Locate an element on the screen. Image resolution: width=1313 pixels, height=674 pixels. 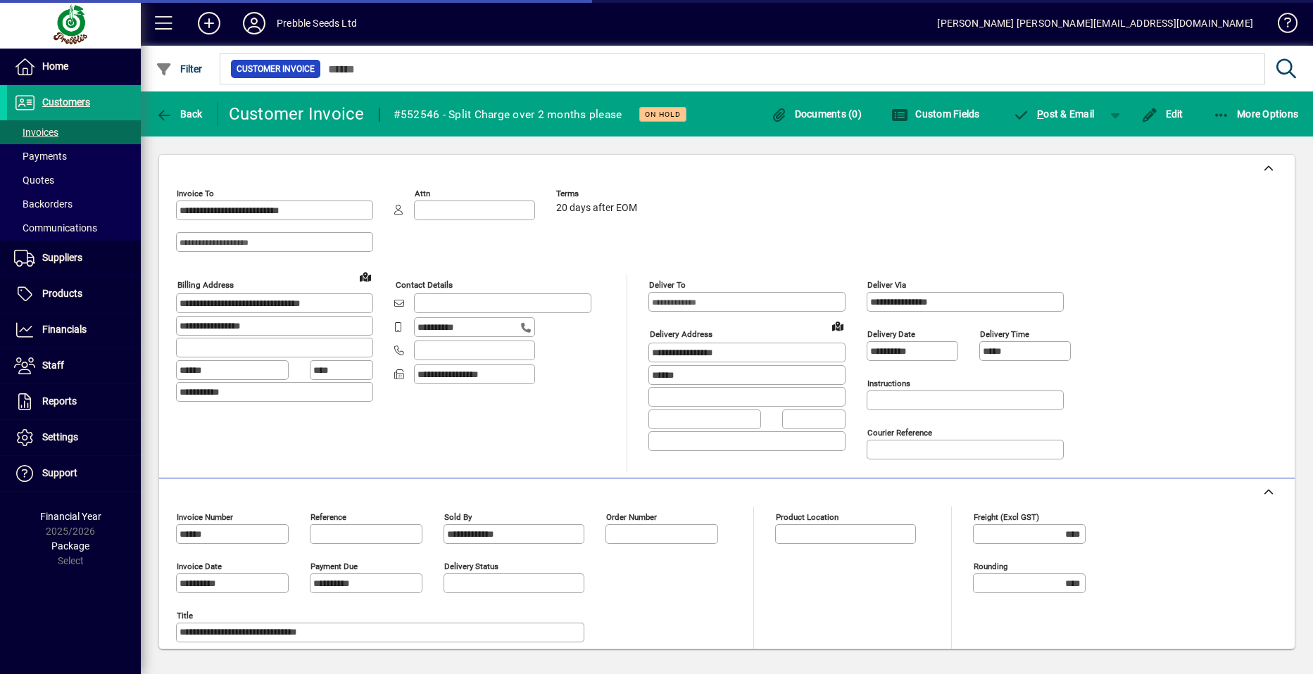
span: P is located at coordinates (1040, 114).